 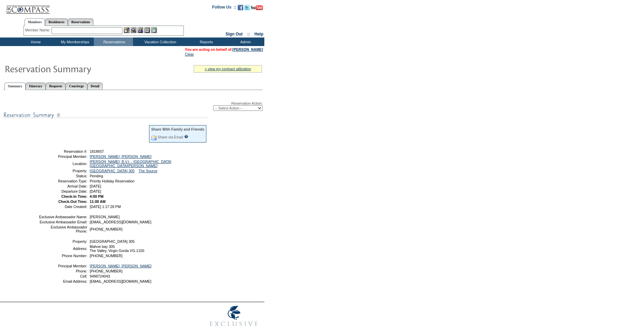 I want to click on img: Become our fan on Facebook, so click(x=241, y=8).